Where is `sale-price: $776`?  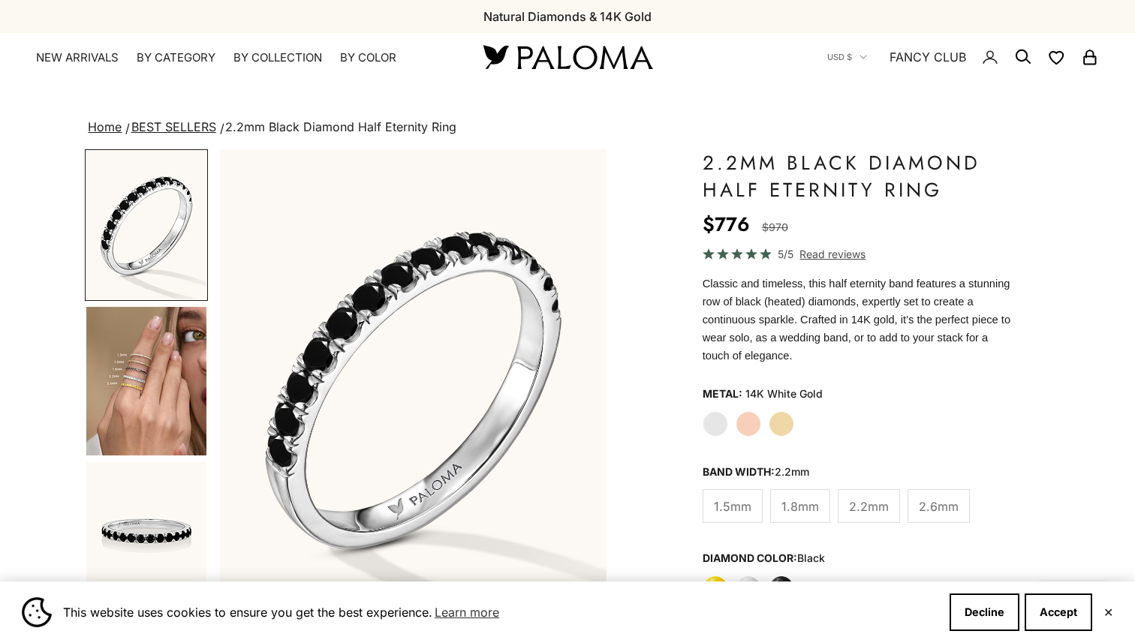
sale-price: $776 is located at coordinates (726, 224).